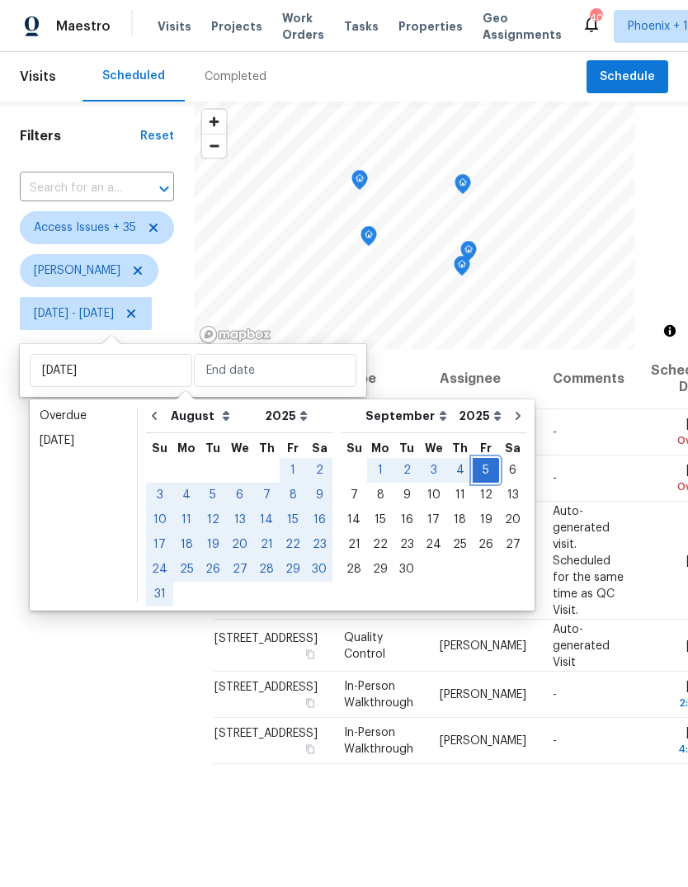 The height and width of the screenshot is (887, 688). What do you see at coordinates (431, 26) in the screenshot?
I see `span: Properties` at bounding box center [431, 26].